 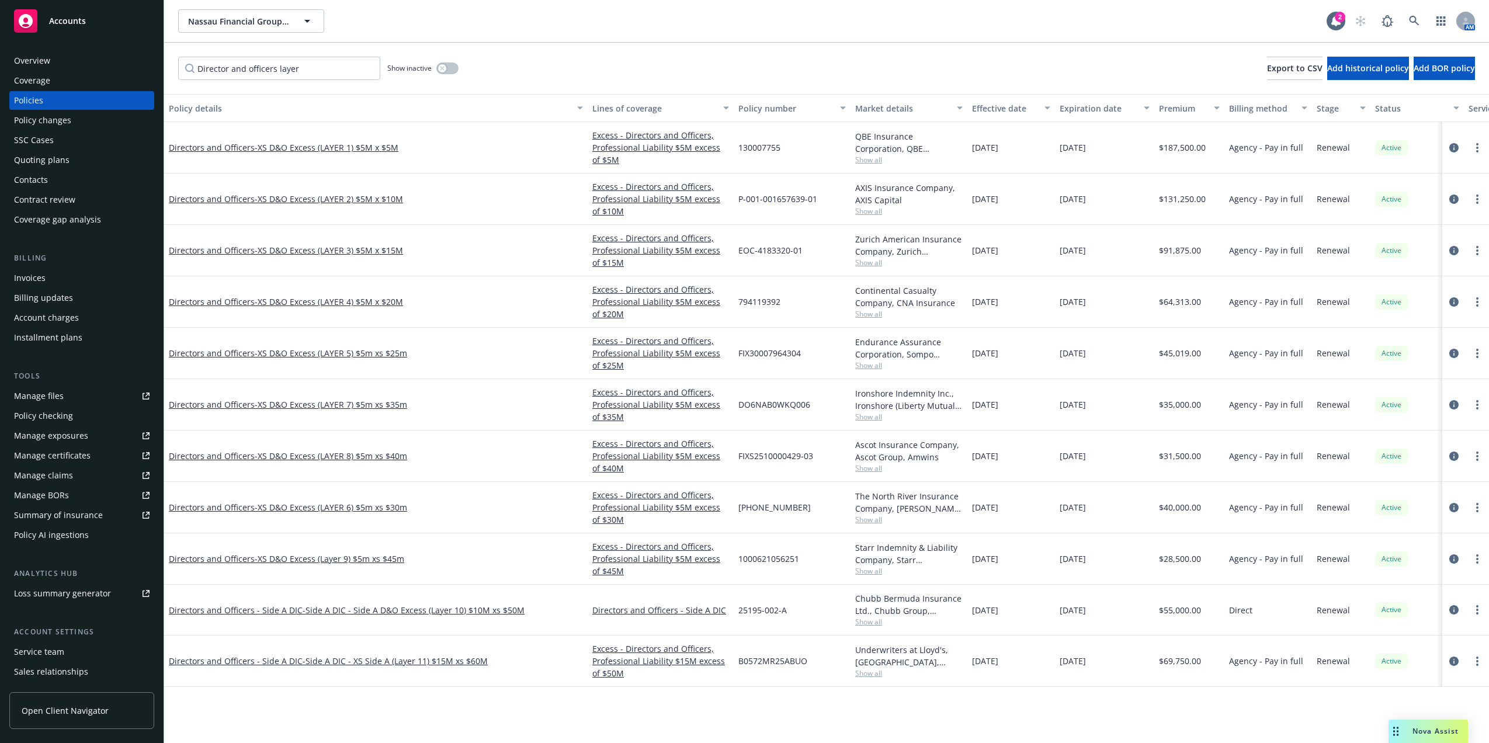 What do you see at coordinates (82, 436) in the screenshot?
I see `a: Manage exposures` at bounding box center [82, 436].